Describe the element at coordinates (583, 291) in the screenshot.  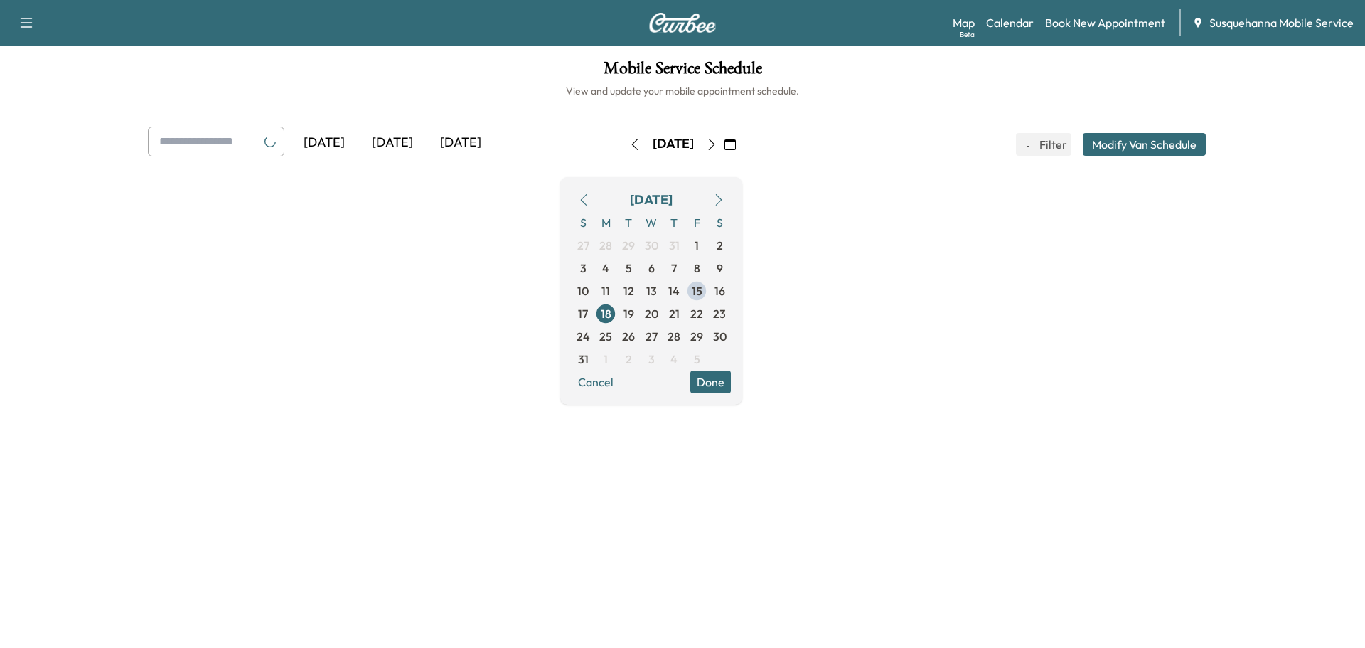
I see `span: 10` at that location.